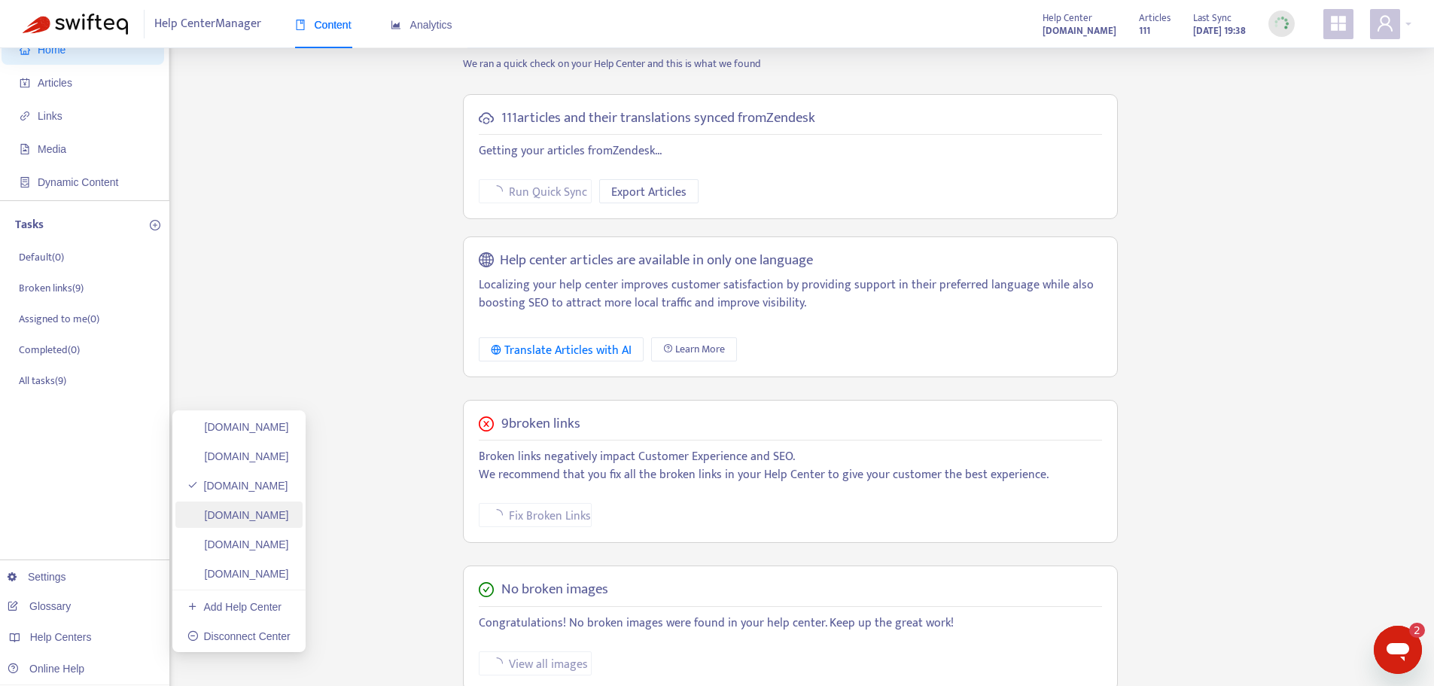 Image resolution: width=1434 pixels, height=686 pixels. I want to click on span: account-book, so click(25, 83).